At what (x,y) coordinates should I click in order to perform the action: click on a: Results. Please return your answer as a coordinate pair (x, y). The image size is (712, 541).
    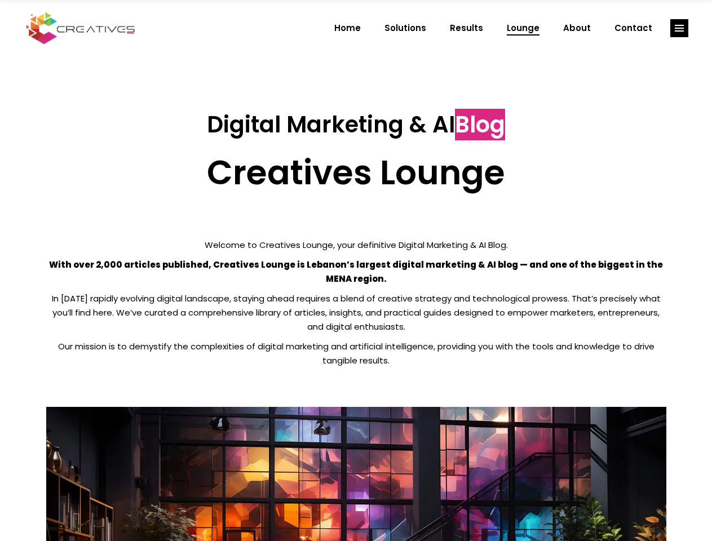
    Looking at the image, I should click on (466, 28).